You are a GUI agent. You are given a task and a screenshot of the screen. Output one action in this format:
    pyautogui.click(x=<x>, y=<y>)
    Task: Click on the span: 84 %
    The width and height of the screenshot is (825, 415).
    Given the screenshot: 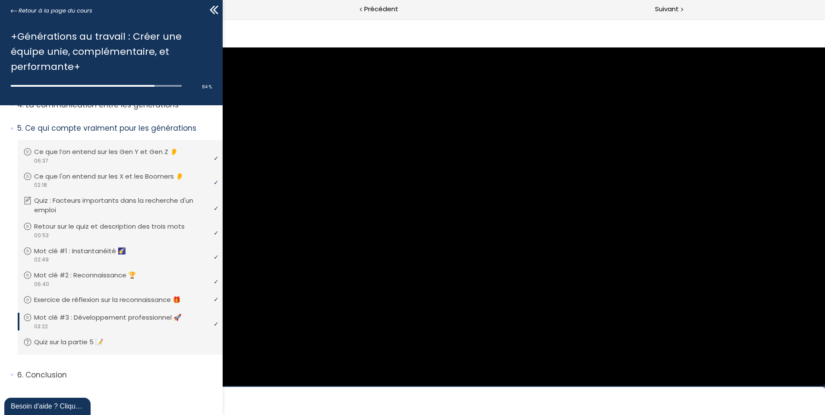 What is the action you would take?
    pyautogui.click(x=207, y=87)
    